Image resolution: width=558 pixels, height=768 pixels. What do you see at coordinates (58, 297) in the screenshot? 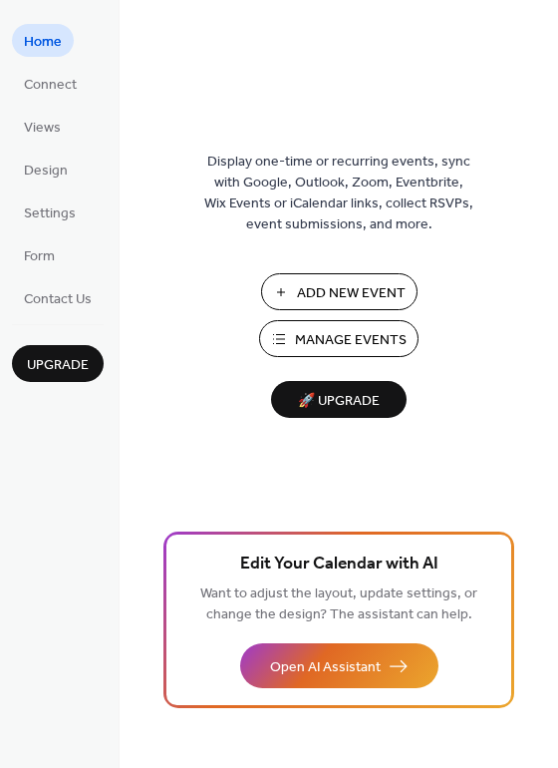
I see `a: Contact Us` at bounding box center [58, 297].